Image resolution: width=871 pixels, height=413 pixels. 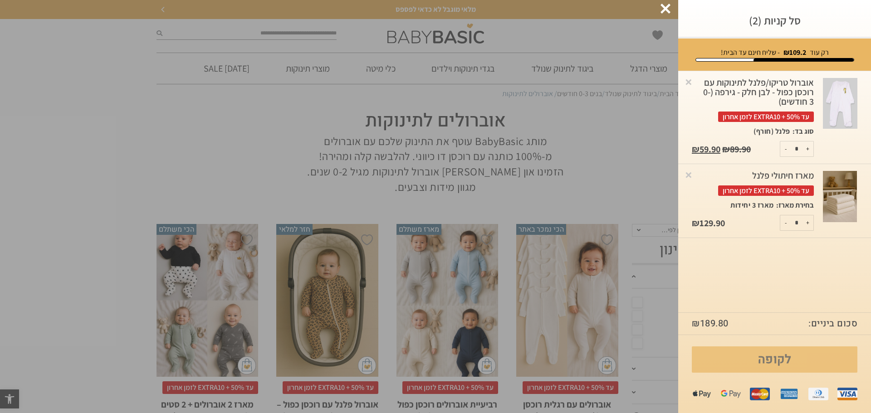 I want to click on p: מארז 3 יחידות, so click(x=752, y=206).